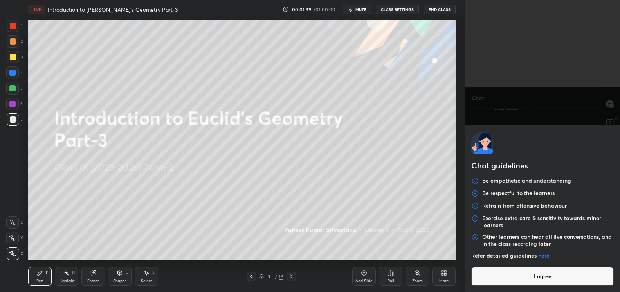 This screenshot has height=292, width=620. What do you see at coordinates (73, 273) in the screenshot?
I see `div: H` at bounding box center [73, 273].